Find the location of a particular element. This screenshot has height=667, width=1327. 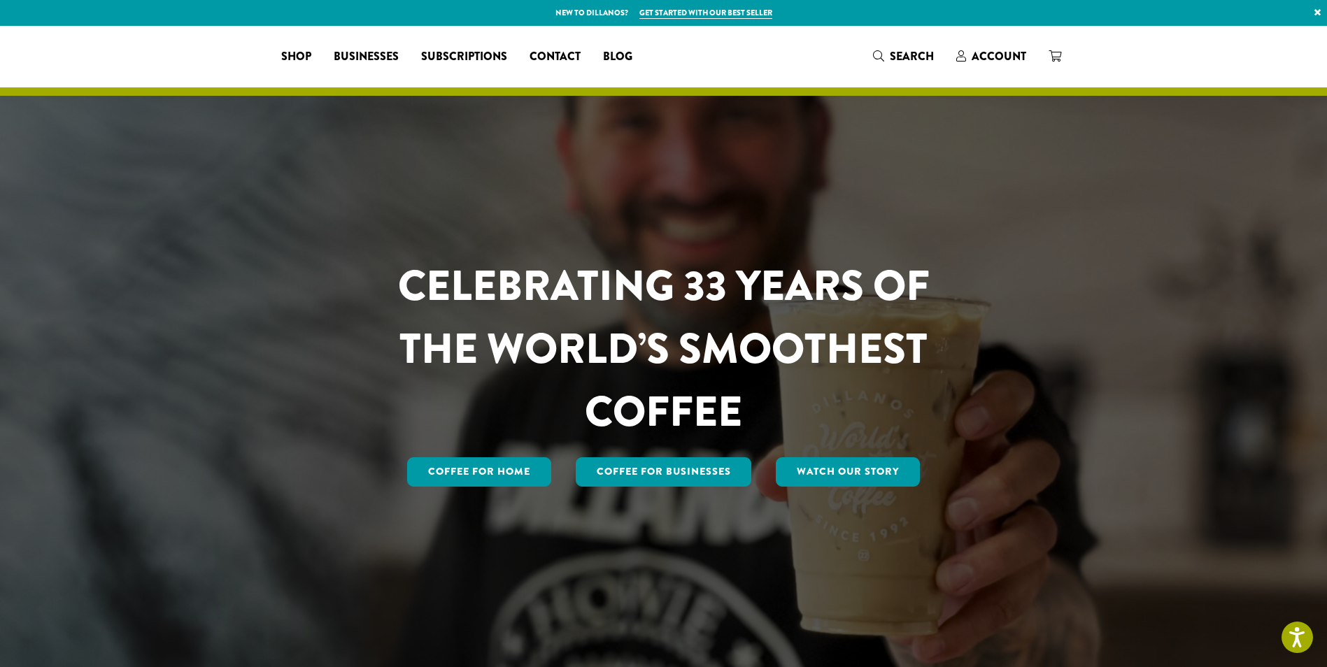

a: Get started with our best seller is located at coordinates (706, 13).